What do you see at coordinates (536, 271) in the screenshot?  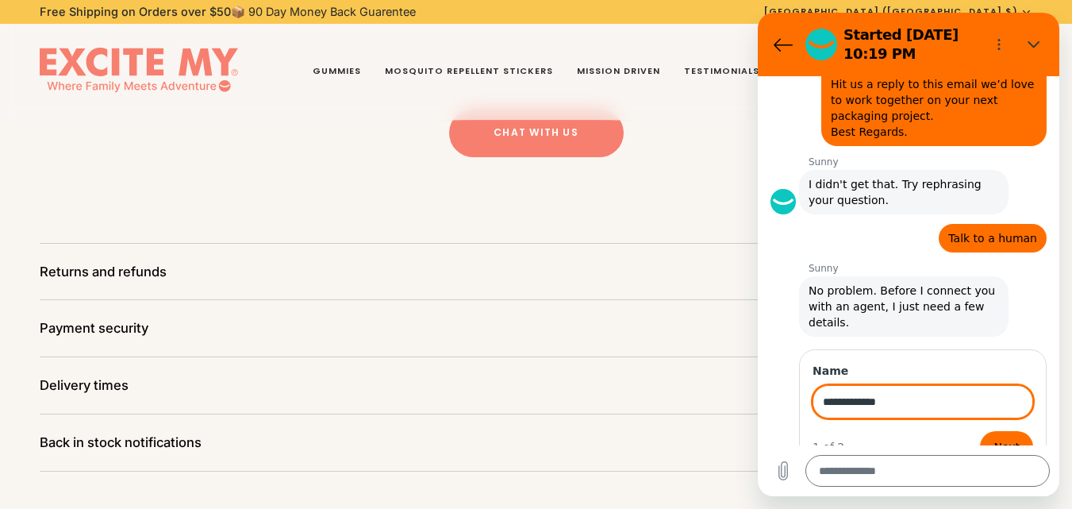 I see `button: Returns and refunds` at bounding box center [536, 271].